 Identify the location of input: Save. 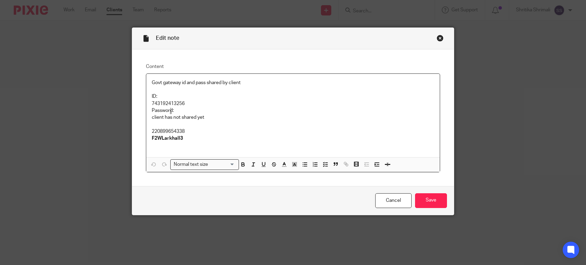
(431, 200).